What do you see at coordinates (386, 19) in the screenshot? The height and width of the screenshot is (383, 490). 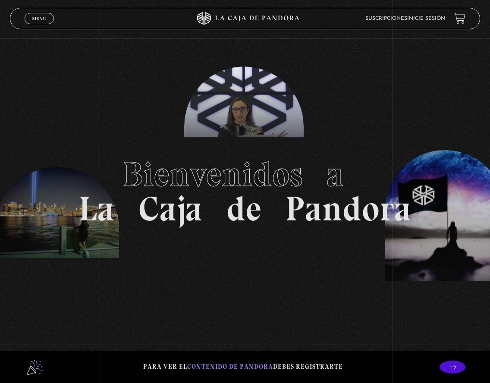 I see `a: Suscripciones` at bounding box center [386, 19].